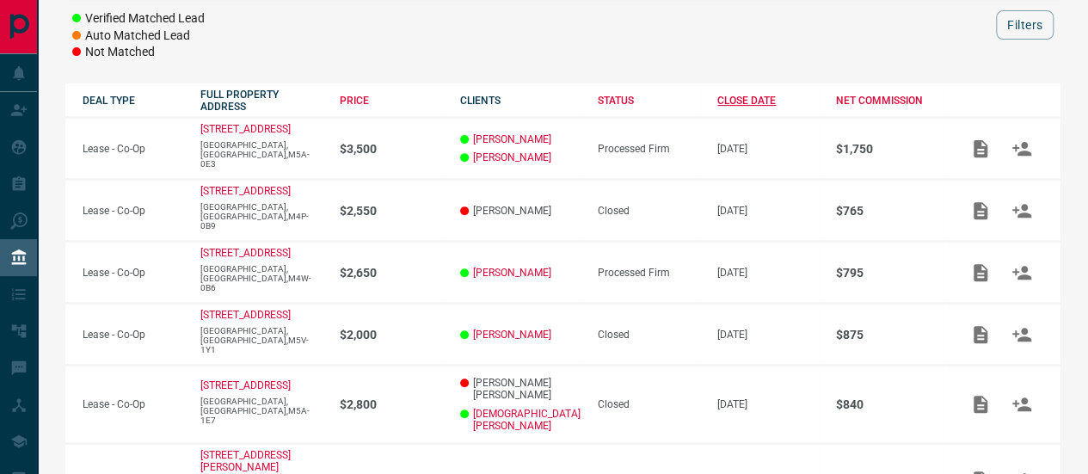 Image resolution: width=1088 pixels, height=474 pixels. I want to click on button: Filters, so click(1024, 25).